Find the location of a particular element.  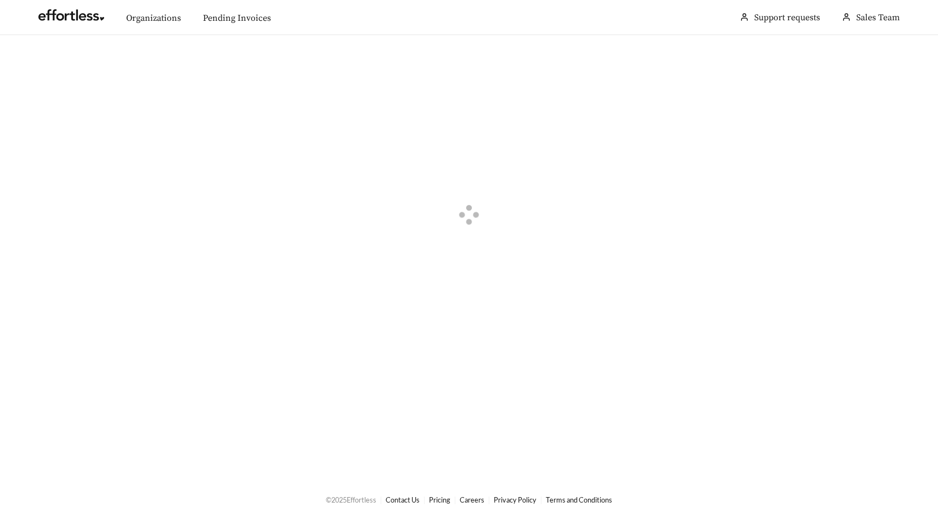

a: Pricing is located at coordinates (439, 500).